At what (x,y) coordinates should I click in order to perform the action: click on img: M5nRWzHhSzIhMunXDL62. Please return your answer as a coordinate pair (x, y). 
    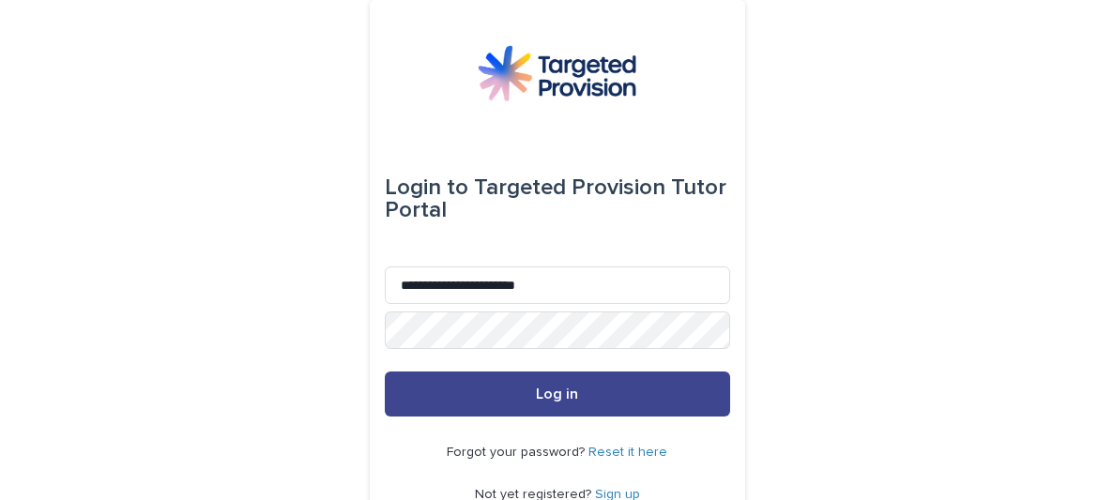
    Looking at the image, I should click on (557, 73).